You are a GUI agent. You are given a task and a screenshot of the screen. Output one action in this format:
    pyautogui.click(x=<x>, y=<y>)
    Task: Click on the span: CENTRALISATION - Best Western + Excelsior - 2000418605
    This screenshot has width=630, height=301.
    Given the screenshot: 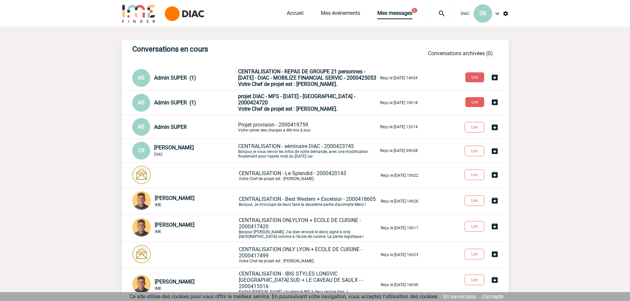 What is the action you would take?
    pyautogui.click(x=307, y=199)
    